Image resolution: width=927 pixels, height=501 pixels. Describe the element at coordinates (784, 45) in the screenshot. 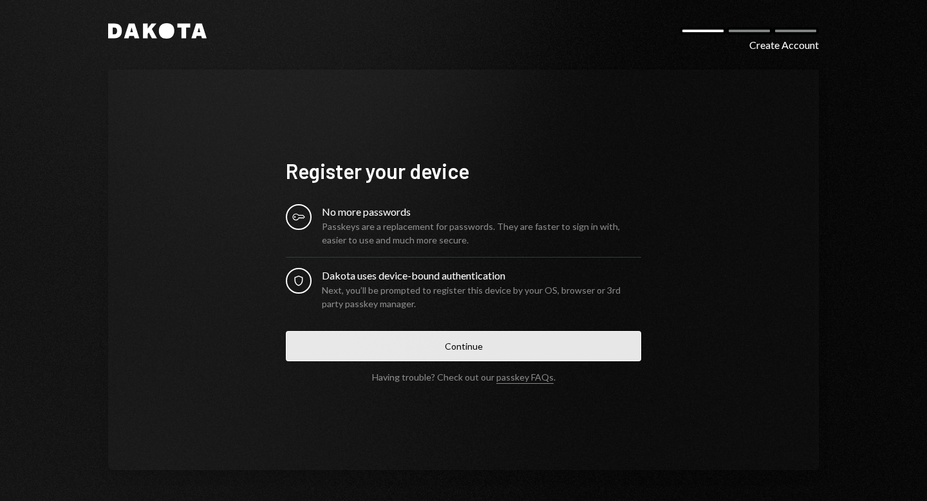

I see `div: Create Account` at that location.